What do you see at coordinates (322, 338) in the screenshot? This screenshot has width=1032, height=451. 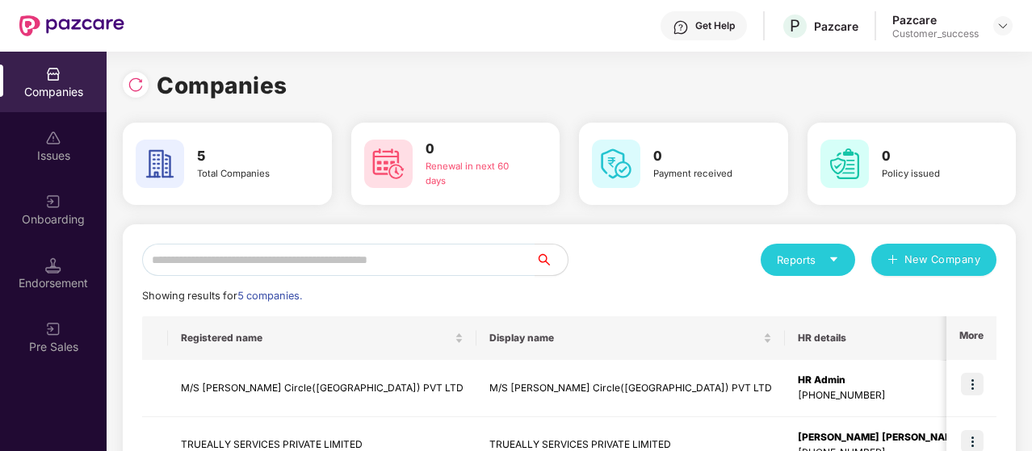 I see `th: Registered name` at bounding box center [322, 338].